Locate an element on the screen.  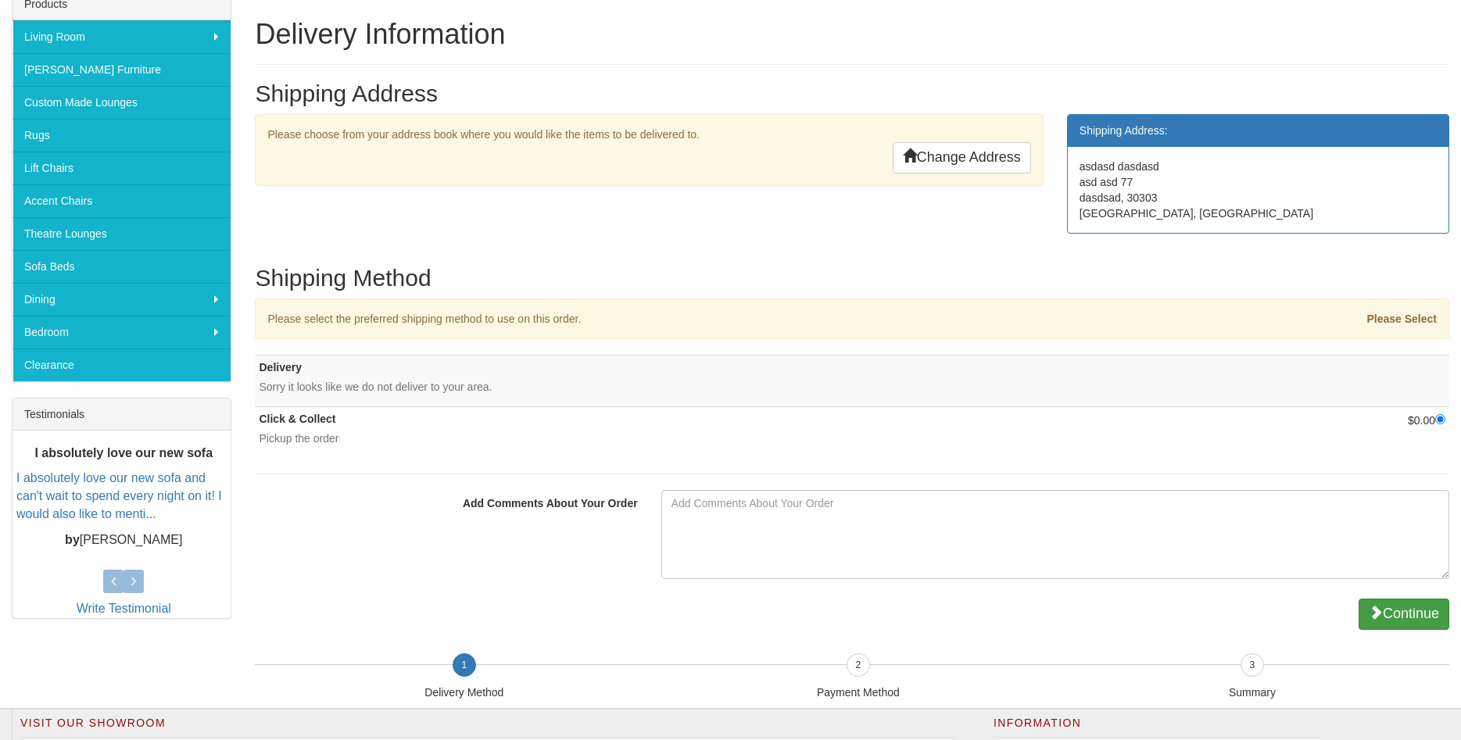
div: Please choose from your address book where you would like the items to be delivered to. is located at coordinates (649, 150).